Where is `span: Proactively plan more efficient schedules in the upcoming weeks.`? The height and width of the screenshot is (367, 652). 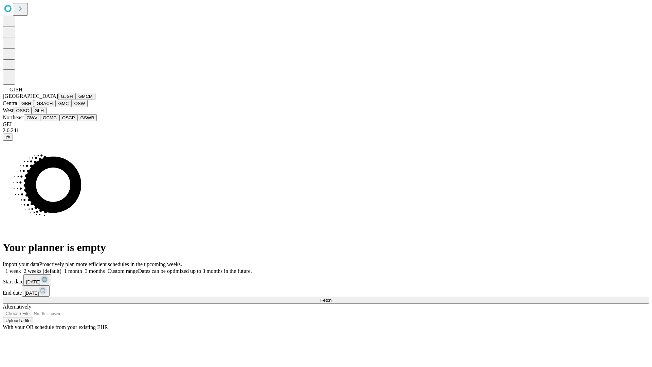 span: Proactively plan more efficient schedules in the upcoming weeks. is located at coordinates (111, 264).